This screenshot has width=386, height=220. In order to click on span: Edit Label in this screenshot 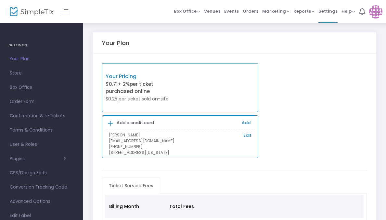, I will do `click(41, 216)`.